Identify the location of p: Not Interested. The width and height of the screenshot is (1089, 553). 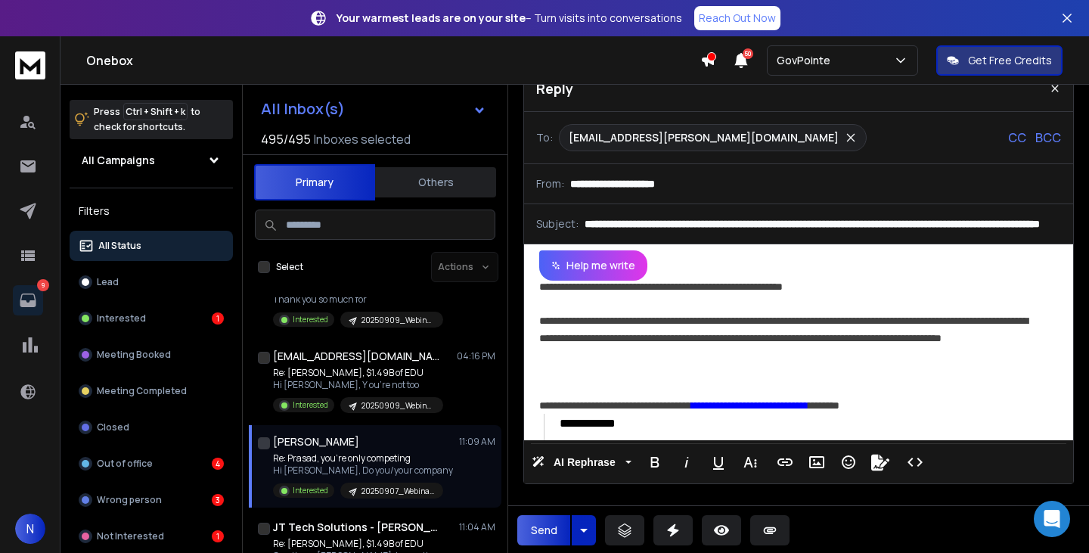
(130, 536).